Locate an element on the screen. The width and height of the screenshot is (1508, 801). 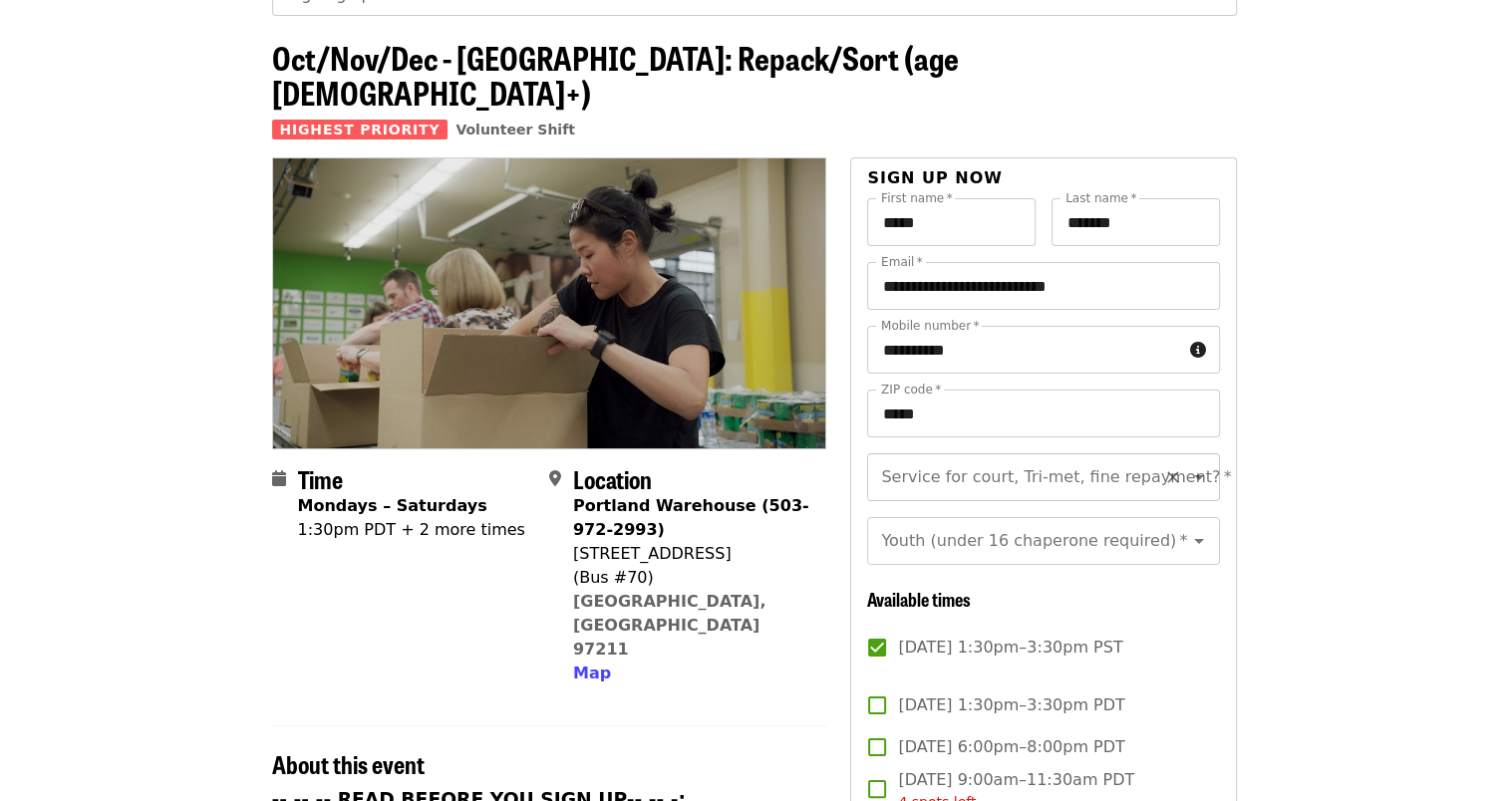
input: First name is located at coordinates (951, 222).